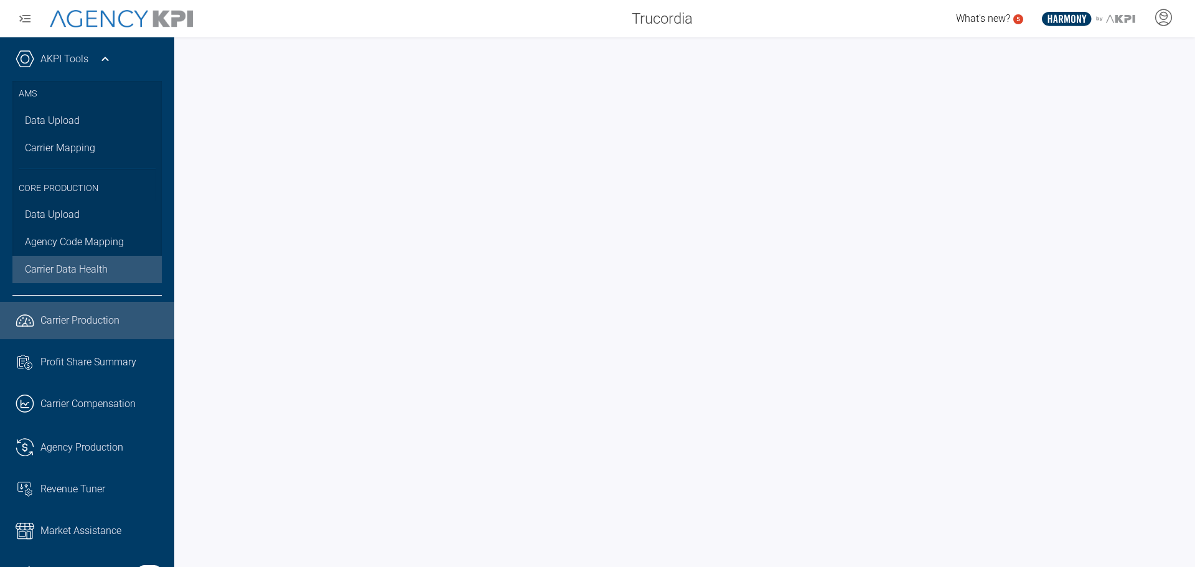 The image size is (1195, 567). Describe the element at coordinates (1018, 19) in the screenshot. I see `text: 5` at that location.